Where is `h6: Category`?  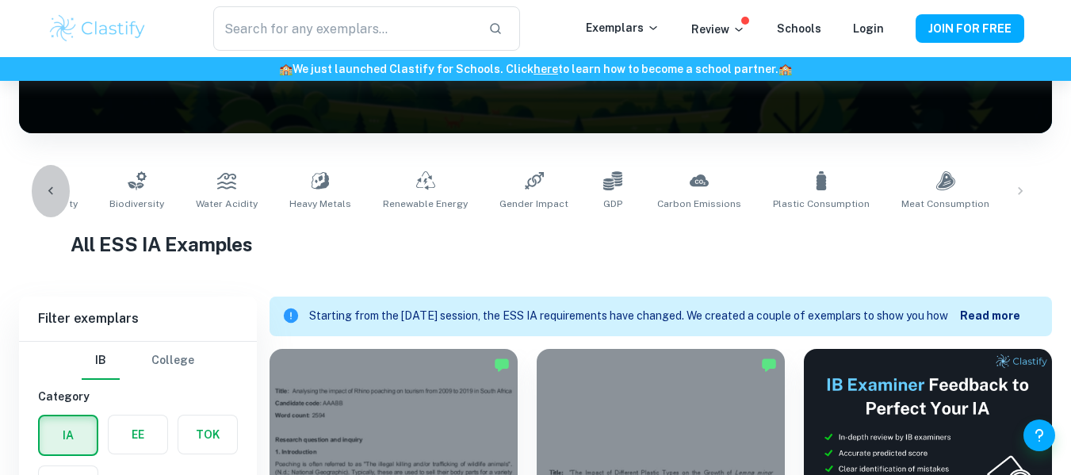
h6: Category is located at coordinates (138, 396).